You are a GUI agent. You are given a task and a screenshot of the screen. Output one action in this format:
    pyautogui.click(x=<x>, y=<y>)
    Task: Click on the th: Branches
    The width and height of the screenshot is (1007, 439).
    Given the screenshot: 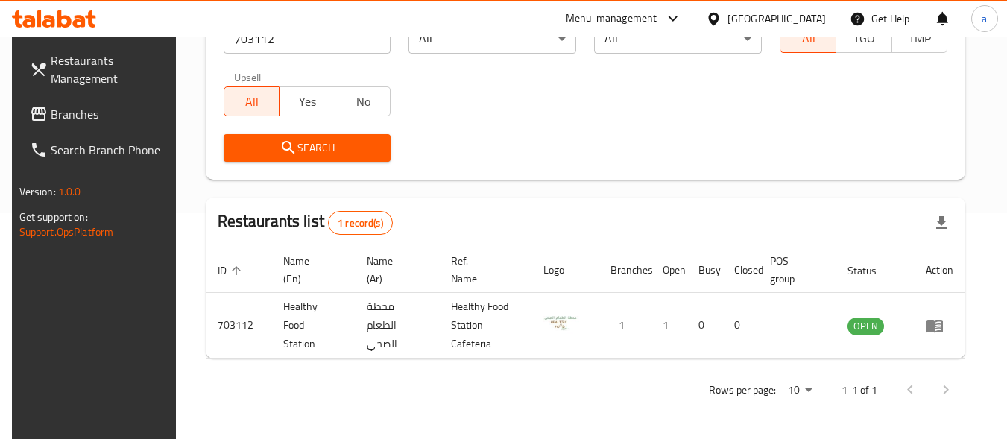 What is the action you would take?
    pyautogui.click(x=625, y=270)
    